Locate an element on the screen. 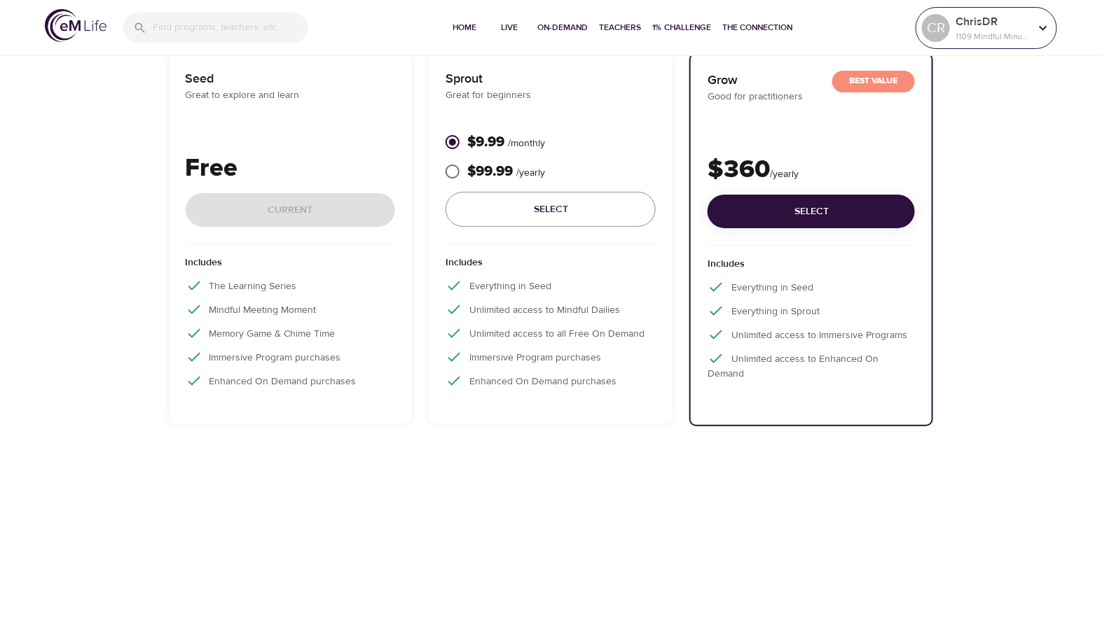 The width and height of the screenshot is (1102, 623). p: The Learning Series is located at coordinates (291, 286).